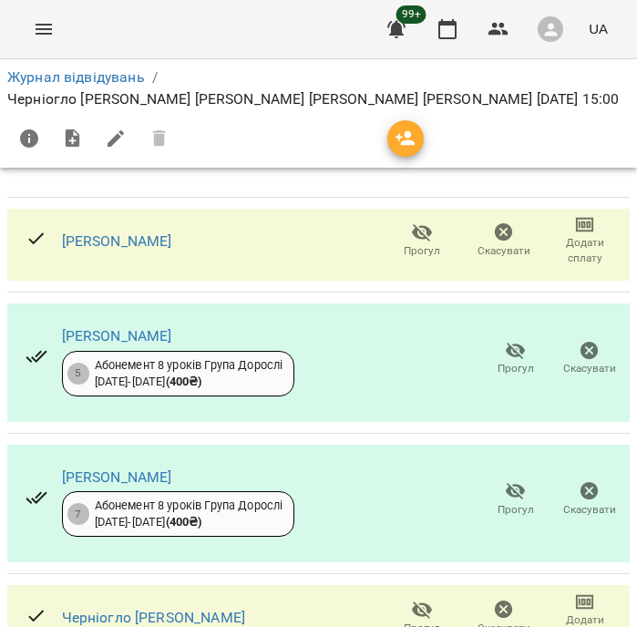 The image size is (637, 627). What do you see at coordinates (411, 15) in the screenshot?
I see `span: 99+` at bounding box center [411, 15].